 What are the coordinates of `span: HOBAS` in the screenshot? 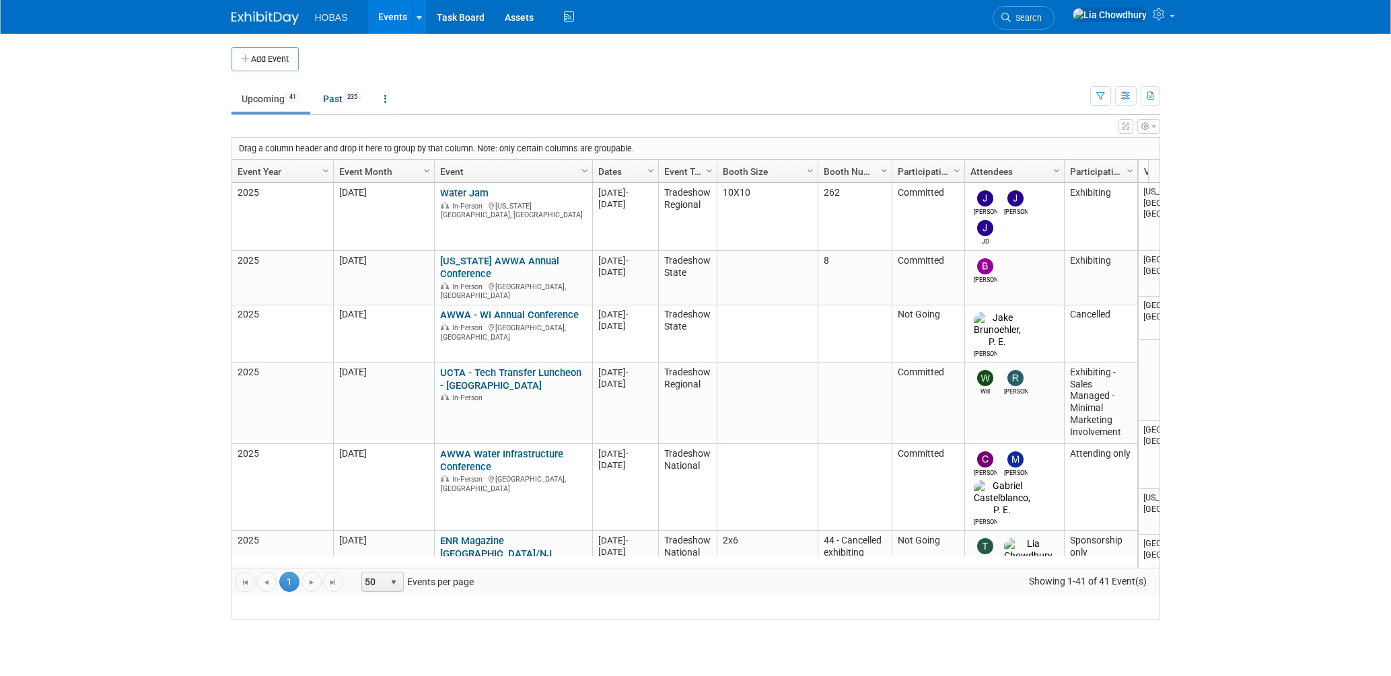 It's located at (331, 17).